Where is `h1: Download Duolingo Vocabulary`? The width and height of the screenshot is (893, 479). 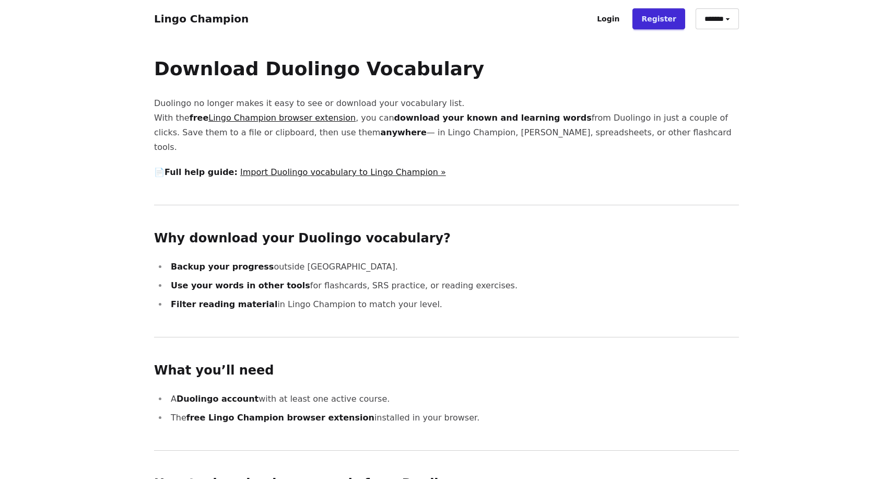
h1: Download Duolingo Vocabulary is located at coordinates (447, 69).